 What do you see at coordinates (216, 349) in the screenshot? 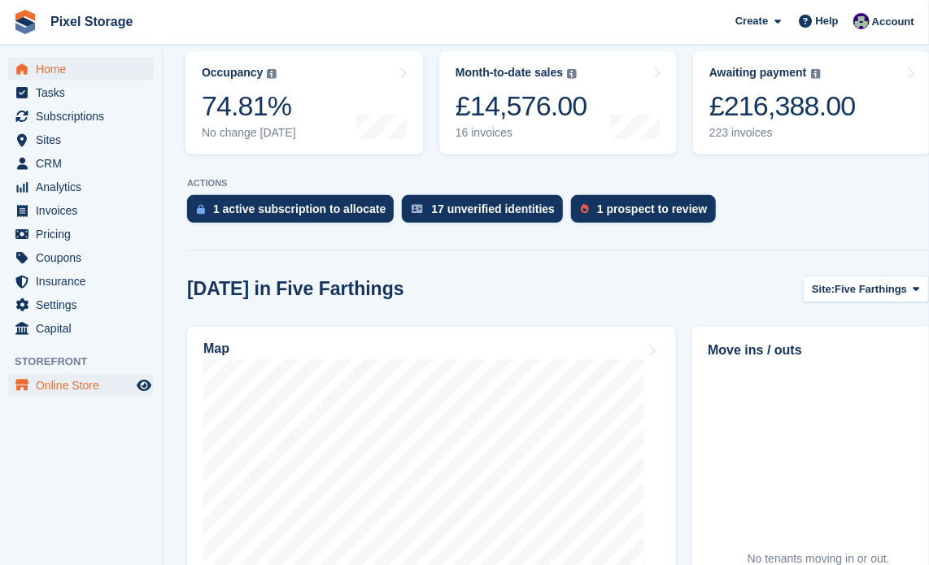
I see `h2: Map` at bounding box center [216, 349].